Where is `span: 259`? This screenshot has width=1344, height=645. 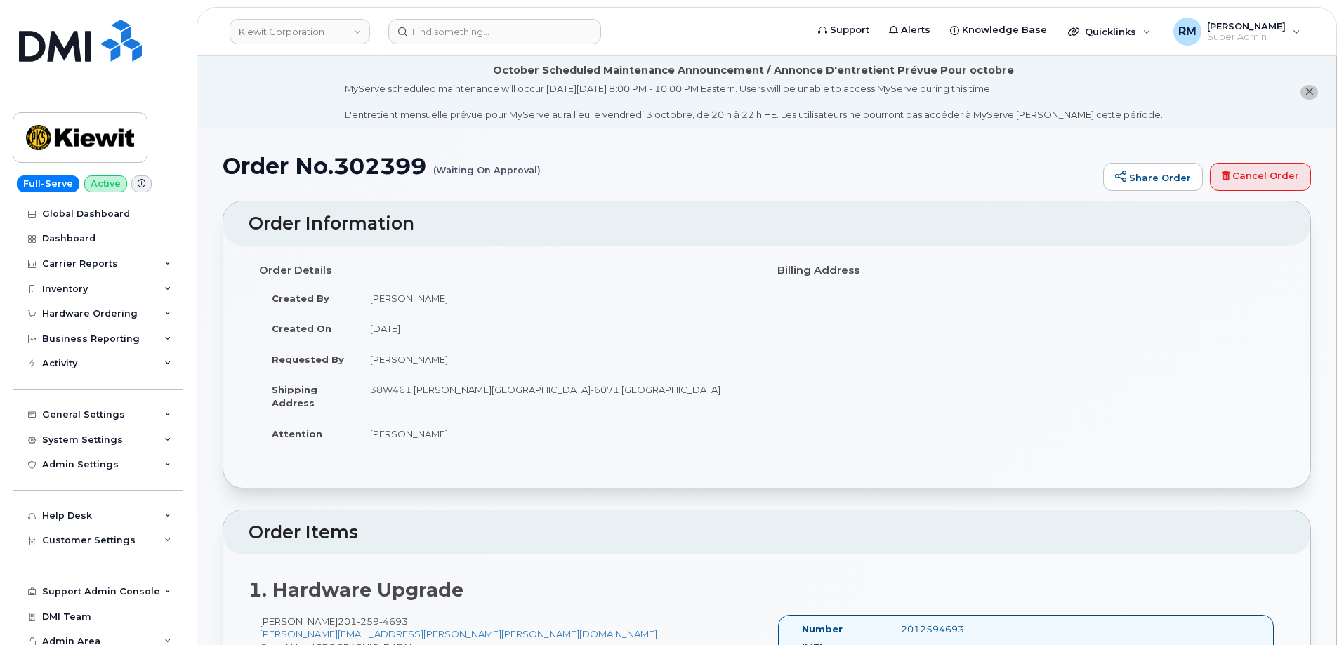
span: 259 is located at coordinates (368, 621).